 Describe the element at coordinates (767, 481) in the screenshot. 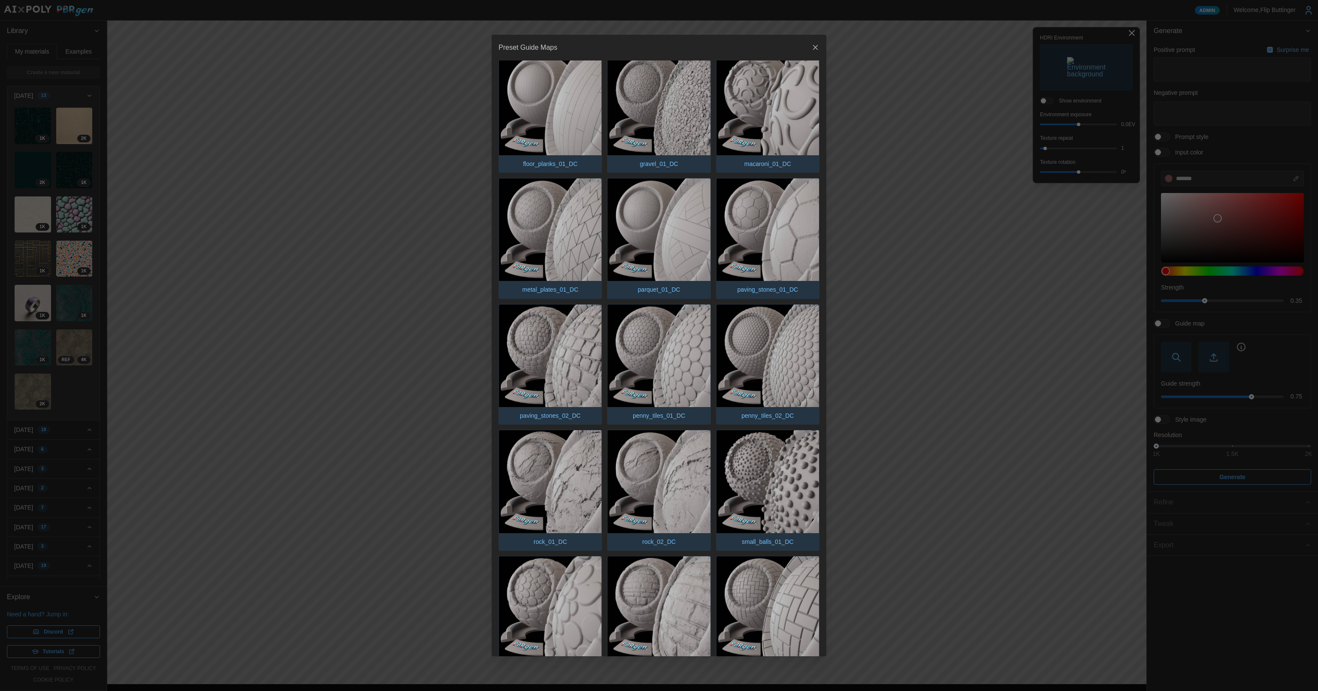

I see `img: small_balls_01_DC.png` at that location.